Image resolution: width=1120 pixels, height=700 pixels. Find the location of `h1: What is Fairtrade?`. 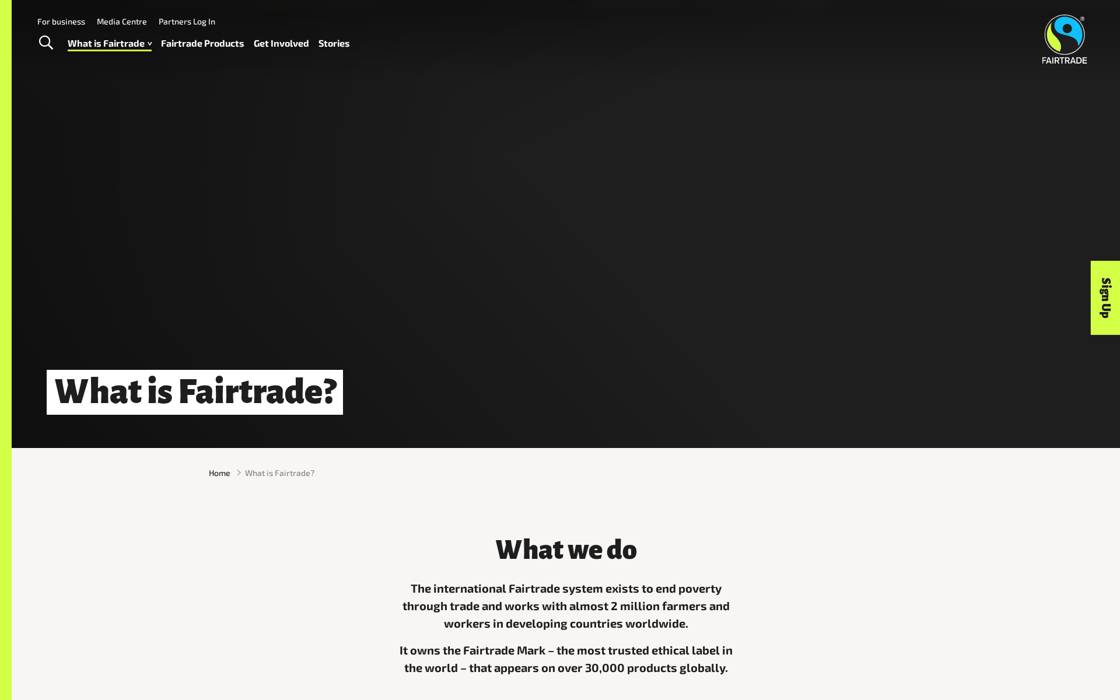

h1: What is Fairtrade? is located at coordinates (195, 392).